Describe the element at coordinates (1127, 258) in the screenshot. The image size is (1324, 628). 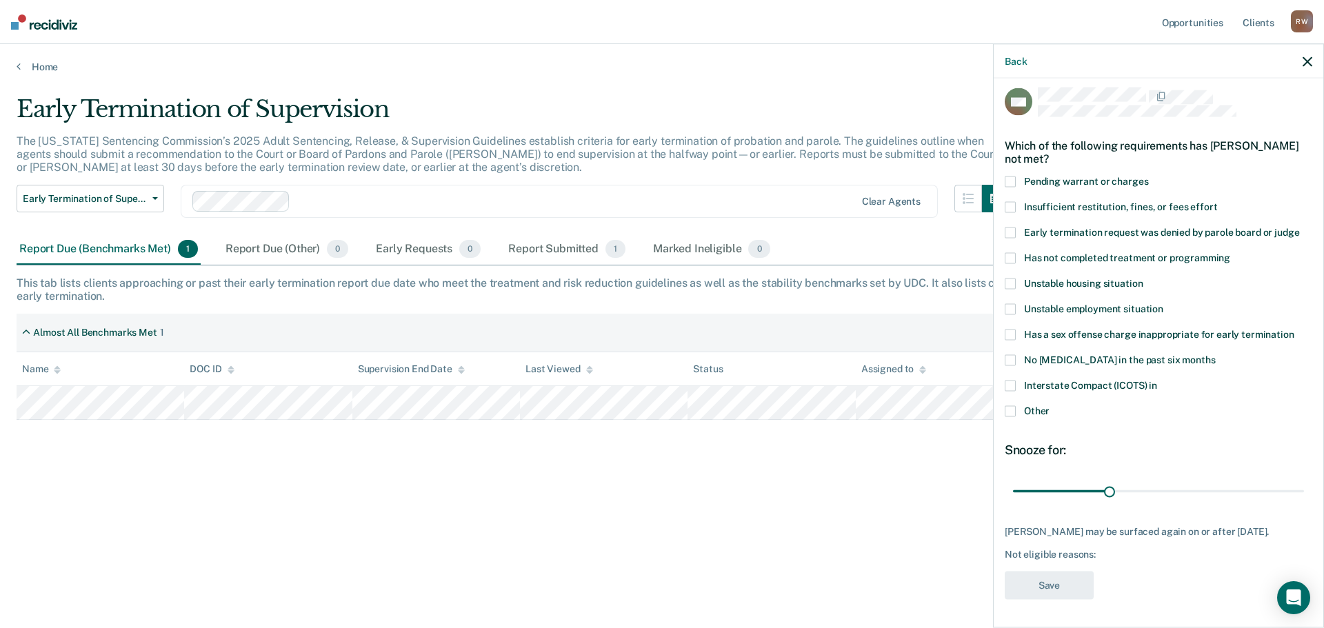
I see `span: Has not completed treatment or programming` at that location.